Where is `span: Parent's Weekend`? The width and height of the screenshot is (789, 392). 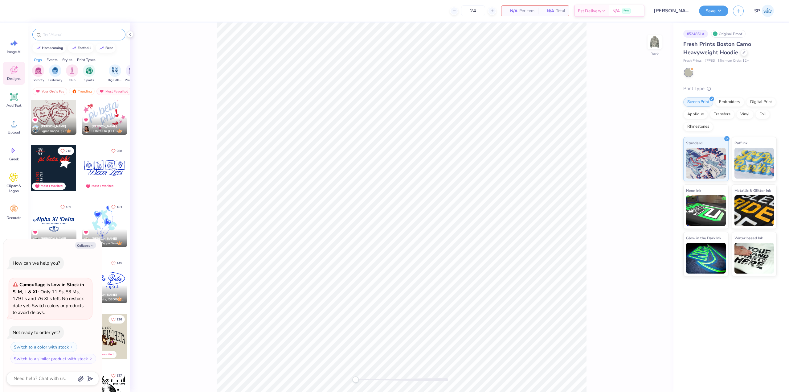
span: Parent's Weekend is located at coordinates (132, 80).